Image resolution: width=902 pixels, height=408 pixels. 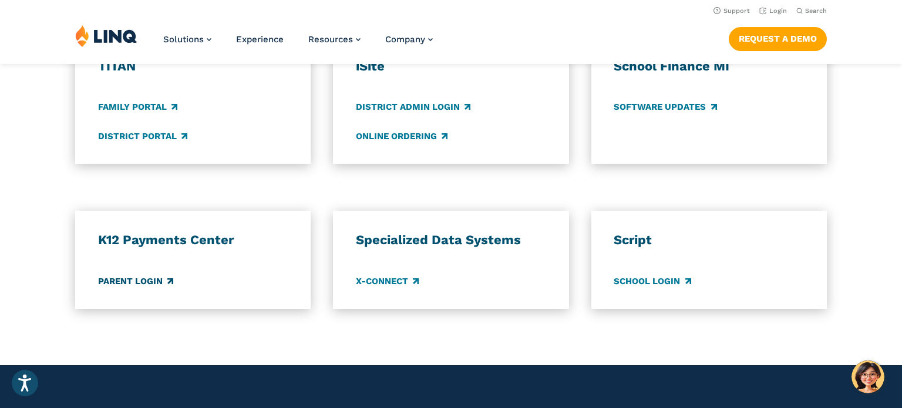 What do you see at coordinates (187, 39) in the screenshot?
I see `a: Solutions` at bounding box center [187, 39].